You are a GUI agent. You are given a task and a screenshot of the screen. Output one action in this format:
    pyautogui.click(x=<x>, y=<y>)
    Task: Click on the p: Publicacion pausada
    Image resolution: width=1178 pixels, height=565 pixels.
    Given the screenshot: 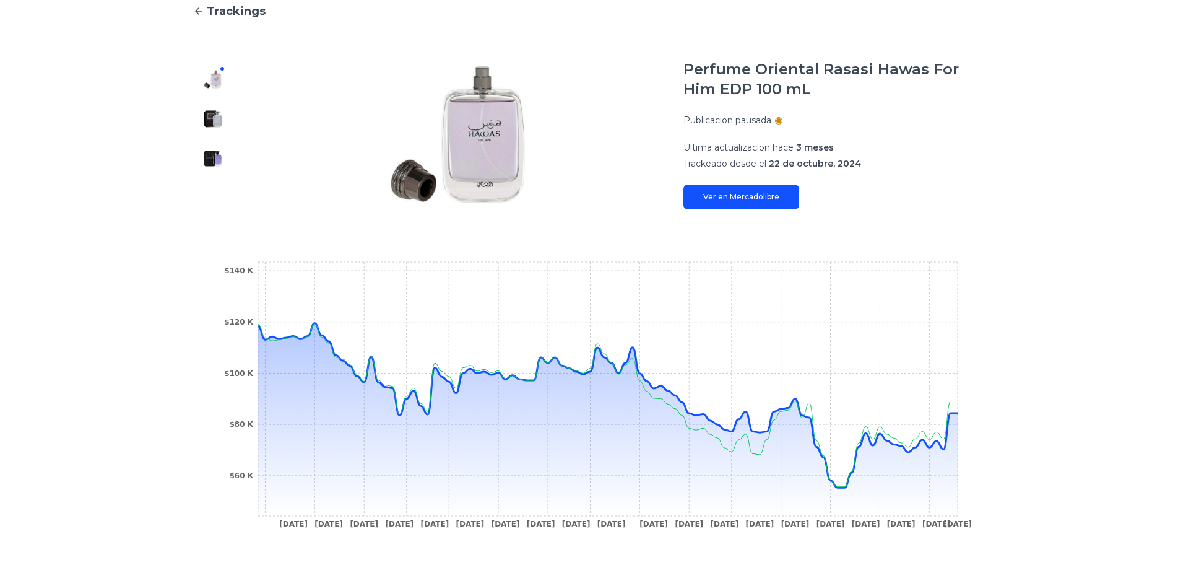 What is the action you would take?
    pyautogui.click(x=727, y=120)
    